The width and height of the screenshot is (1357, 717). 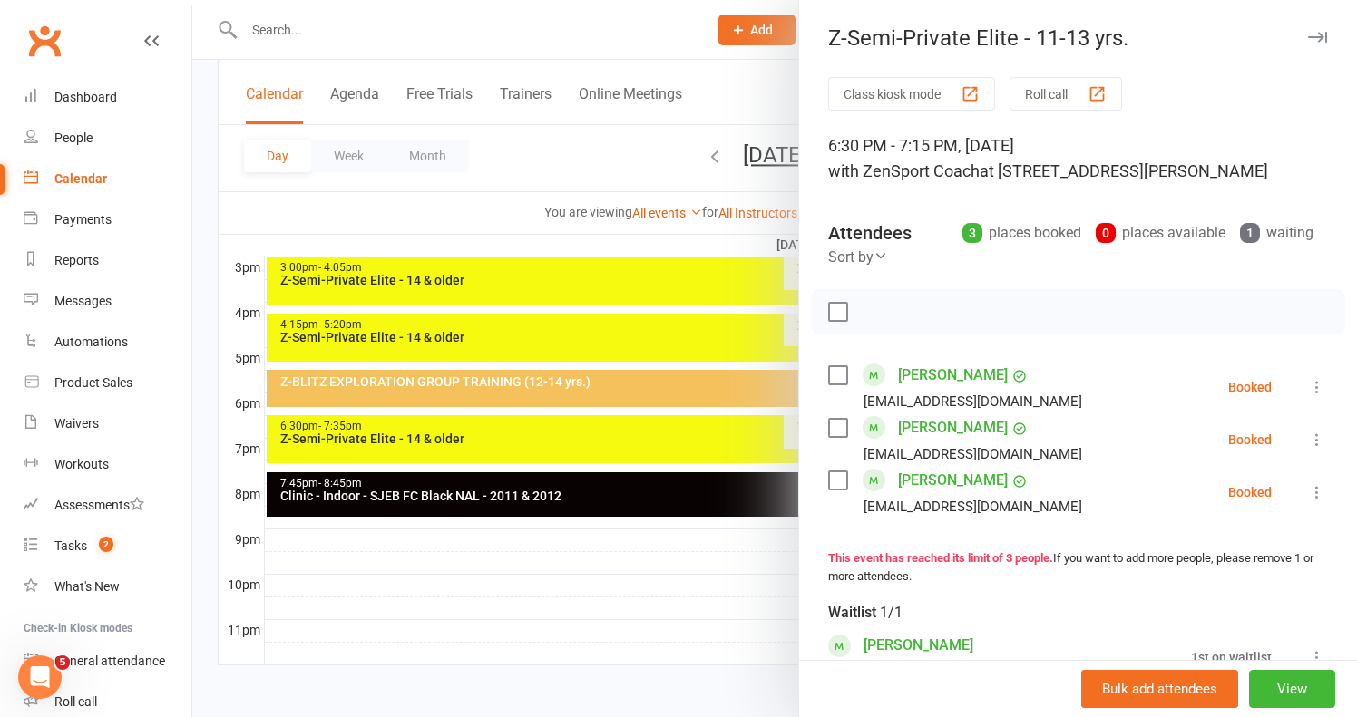 What do you see at coordinates (1105, 233) in the screenshot?
I see `div: 0` at bounding box center [1105, 233].